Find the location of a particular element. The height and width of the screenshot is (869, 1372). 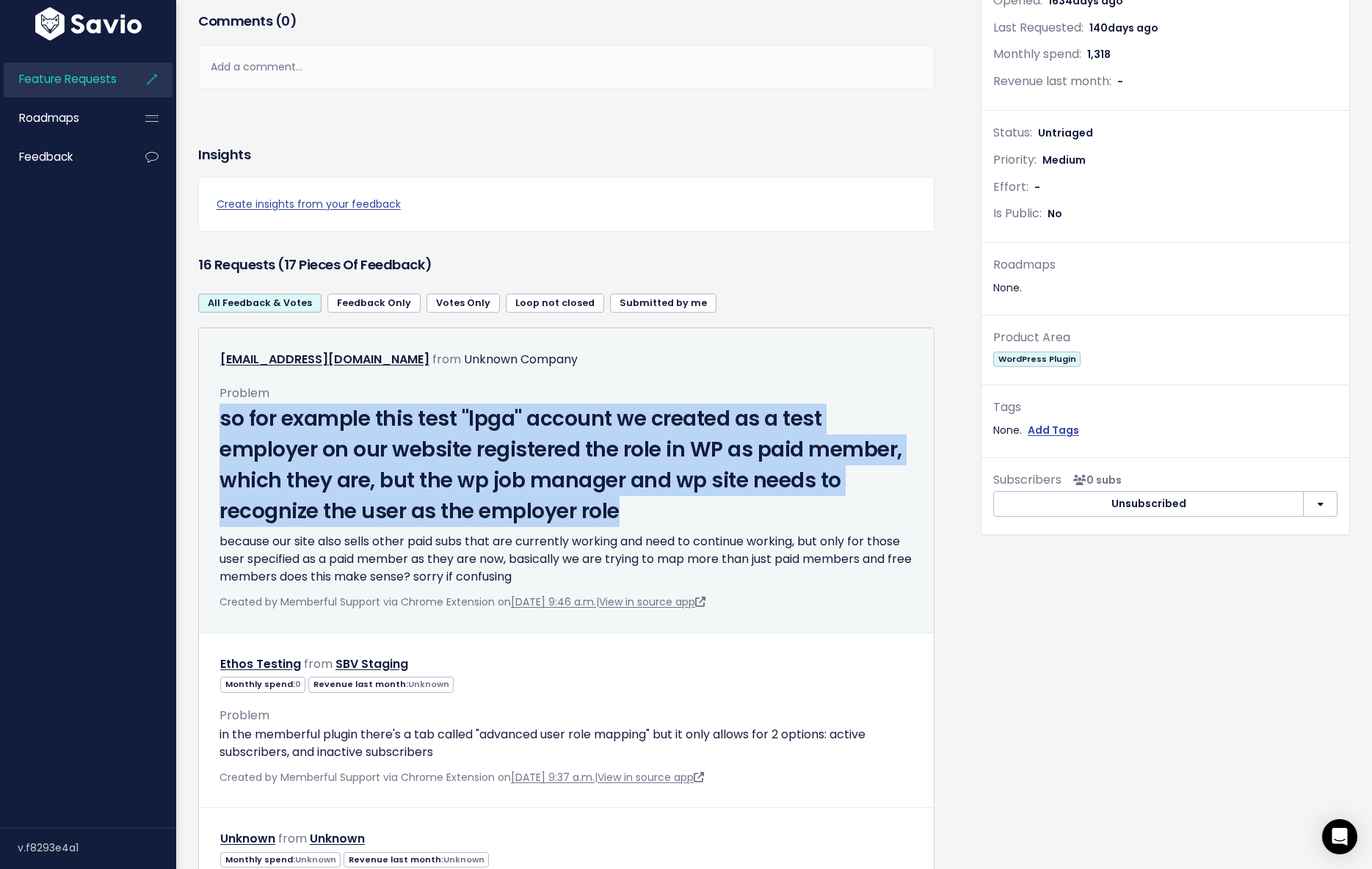

h3: Comments ( ) is located at coordinates (566, 21).